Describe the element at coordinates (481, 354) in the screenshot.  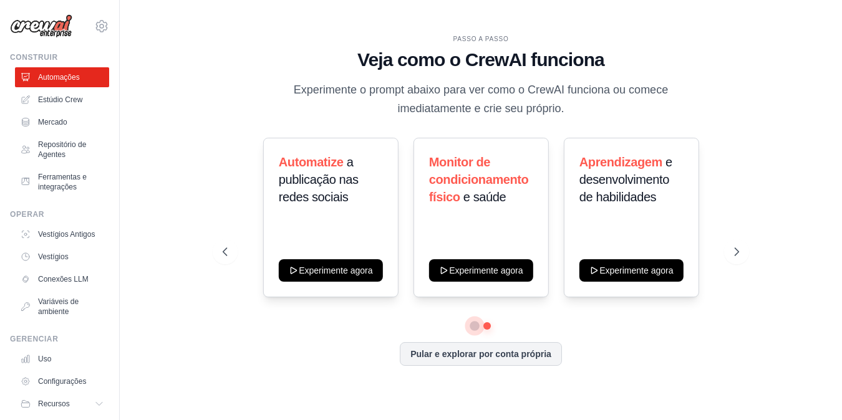
I see `button: Pular e explorar por conta própria` at that location.